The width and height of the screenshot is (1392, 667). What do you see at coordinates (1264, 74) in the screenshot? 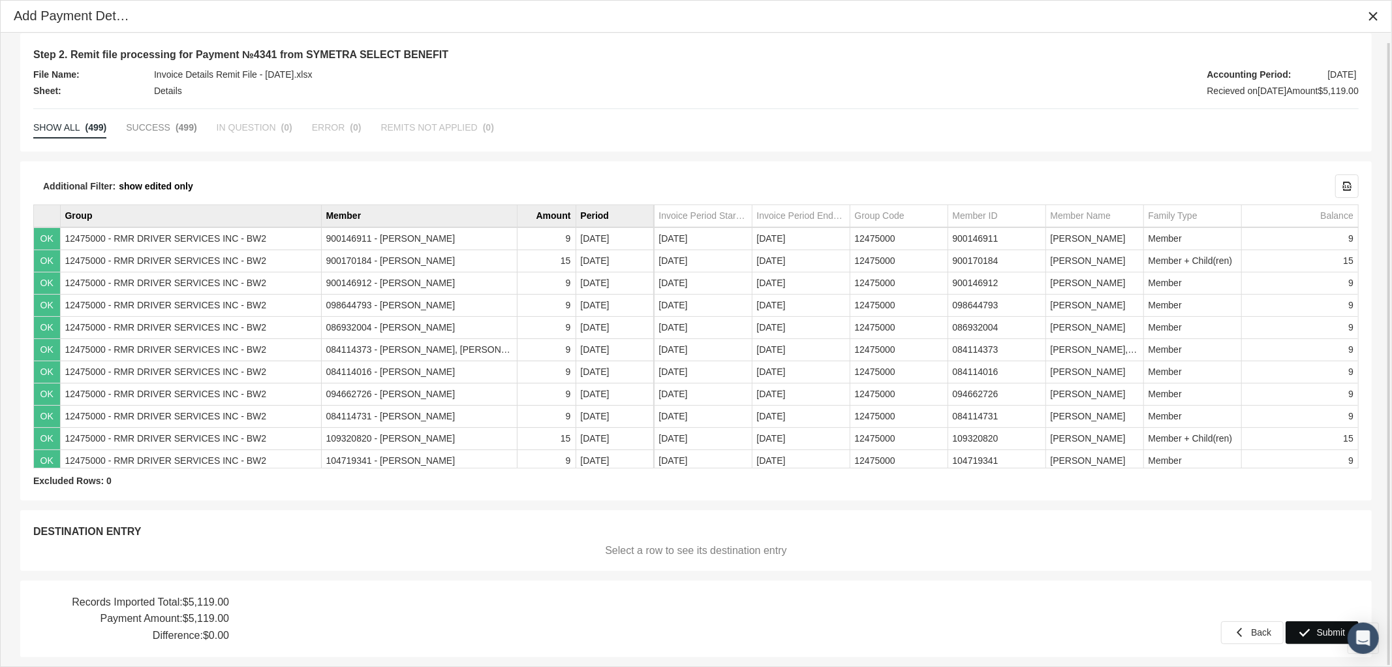
I see `span: Accounting Period:` at bounding box center [1264, 74].